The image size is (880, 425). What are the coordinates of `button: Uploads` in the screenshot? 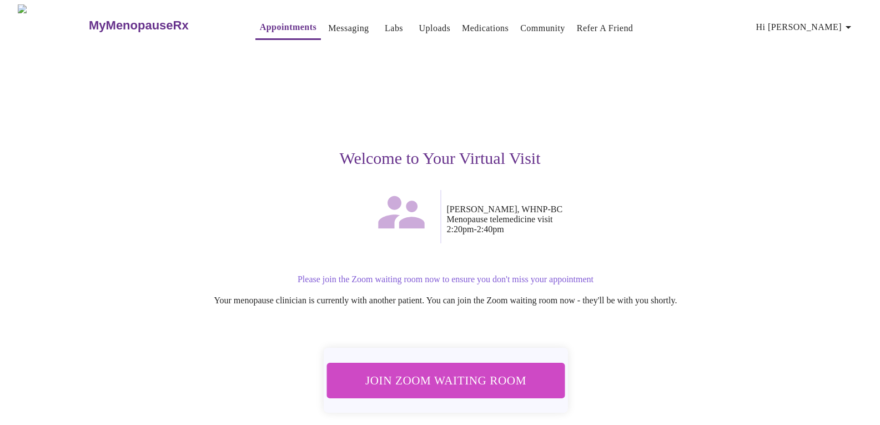 It's located at (435, 28).